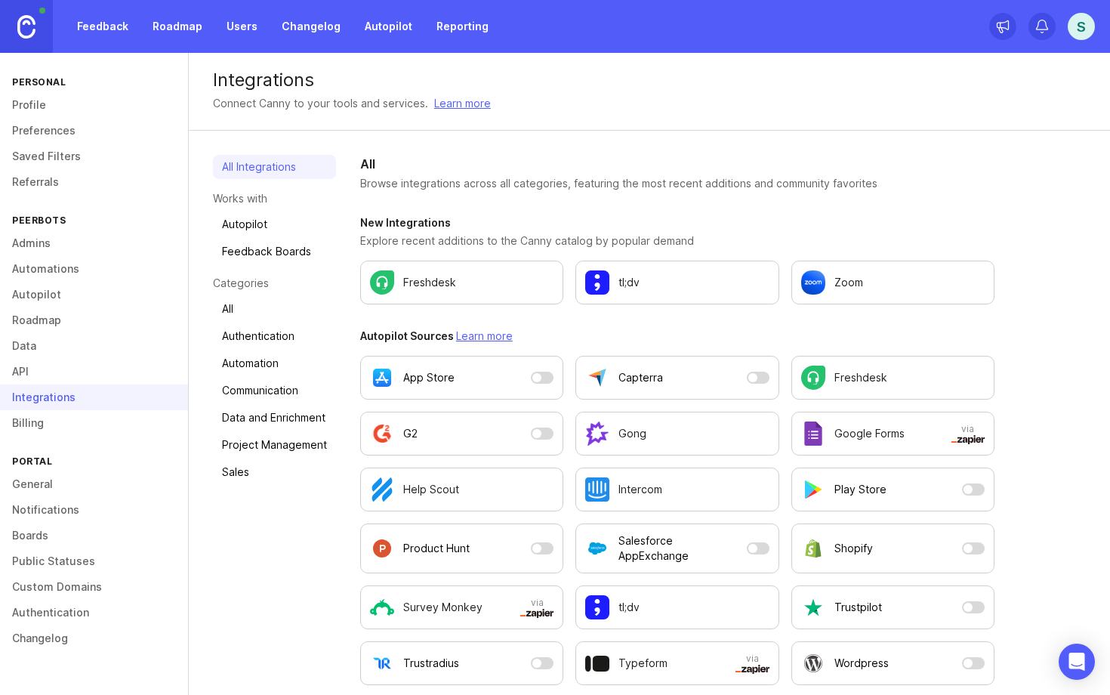  What do you see at coordinates (893, 489) in the screenshot?
I see `button: Play Store is currently disabled as an Autopilot data source. Open a modal to adjust settings.` at bounding box center [893, 489].